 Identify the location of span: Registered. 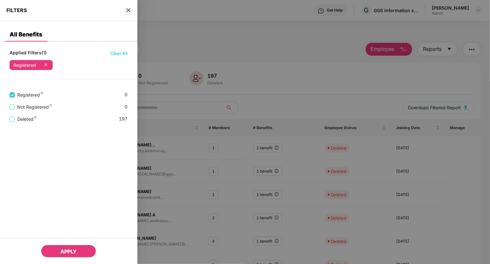
(30, 95).